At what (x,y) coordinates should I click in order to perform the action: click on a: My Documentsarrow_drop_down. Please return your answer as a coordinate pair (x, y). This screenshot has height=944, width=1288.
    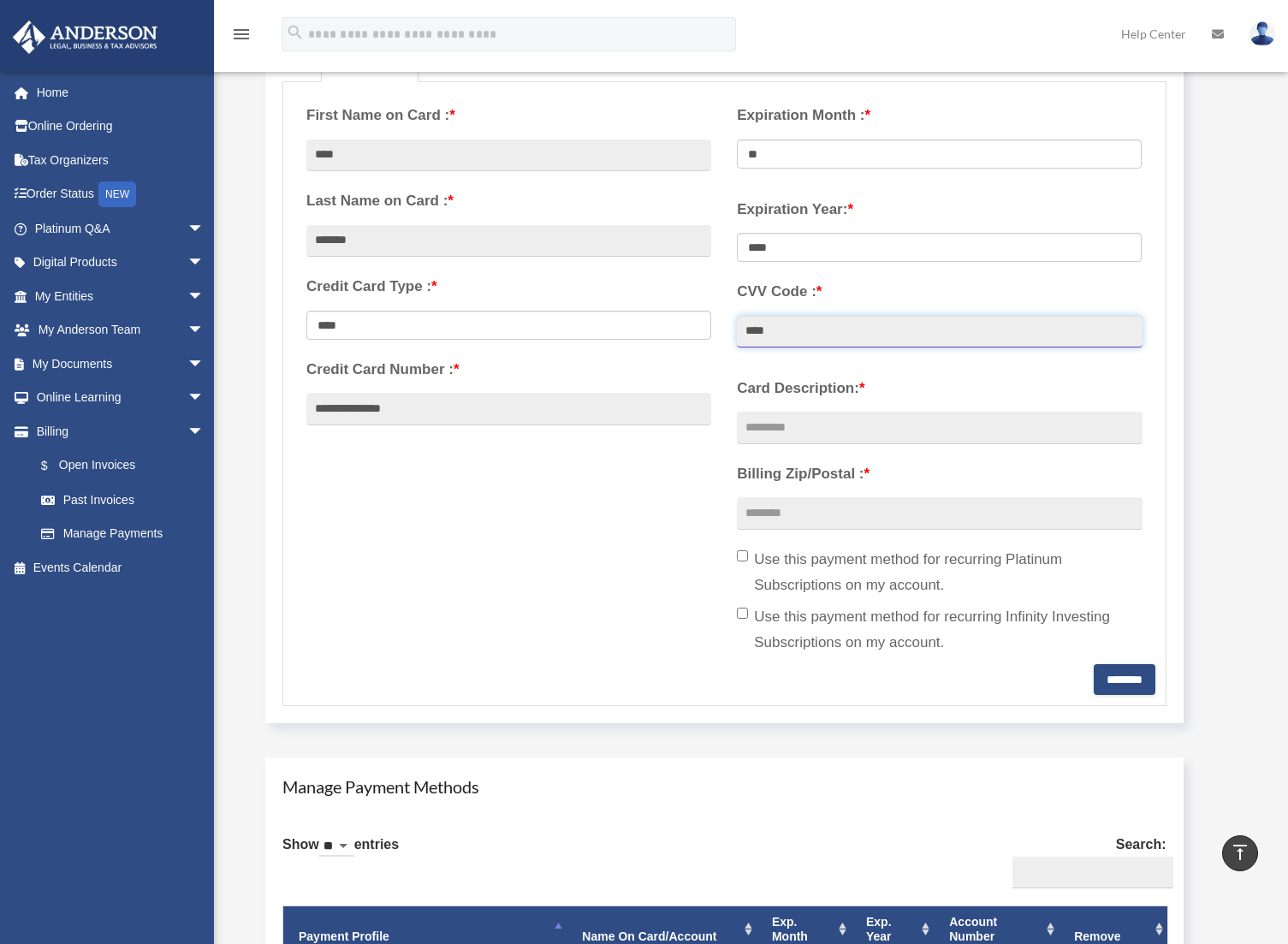
    Looking at the image, I should click on (121, 364).